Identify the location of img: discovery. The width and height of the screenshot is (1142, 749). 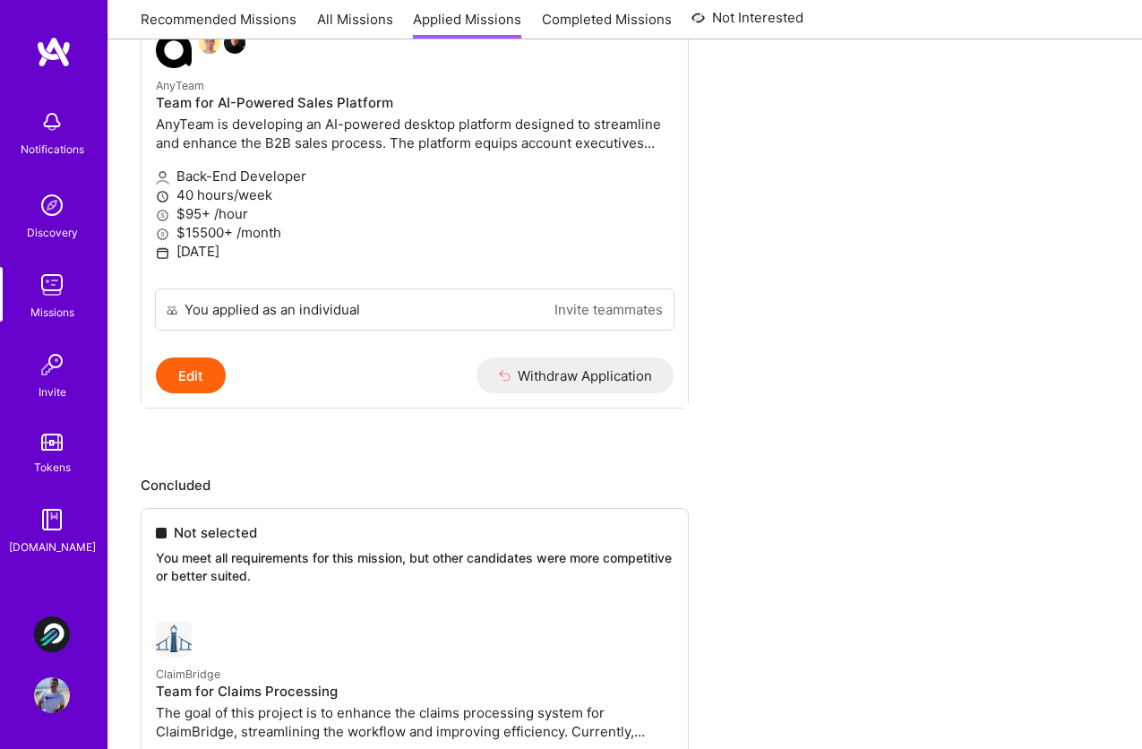
(52, 205).